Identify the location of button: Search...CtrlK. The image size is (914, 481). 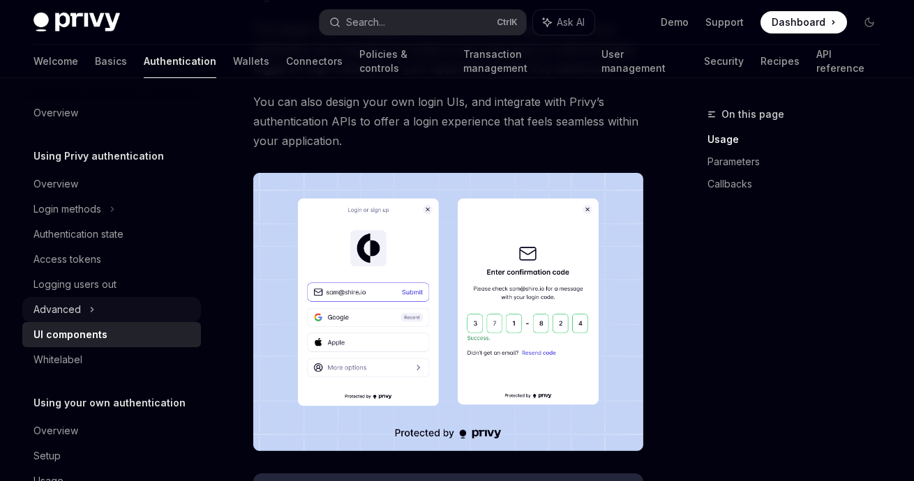
(423, 22).